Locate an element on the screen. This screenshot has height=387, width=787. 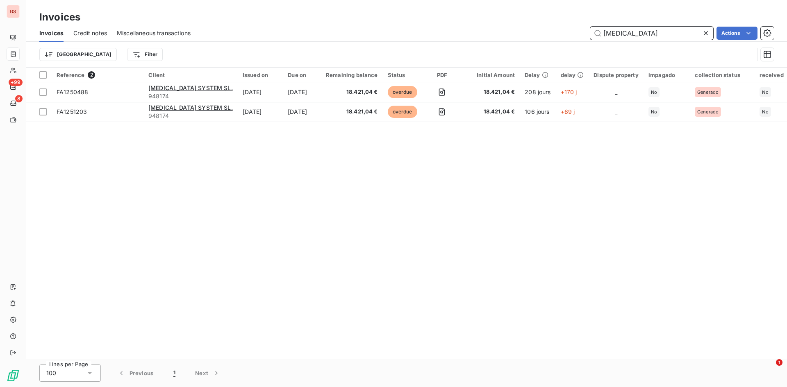
td: 106 jours is located at coordinates (537, 112).